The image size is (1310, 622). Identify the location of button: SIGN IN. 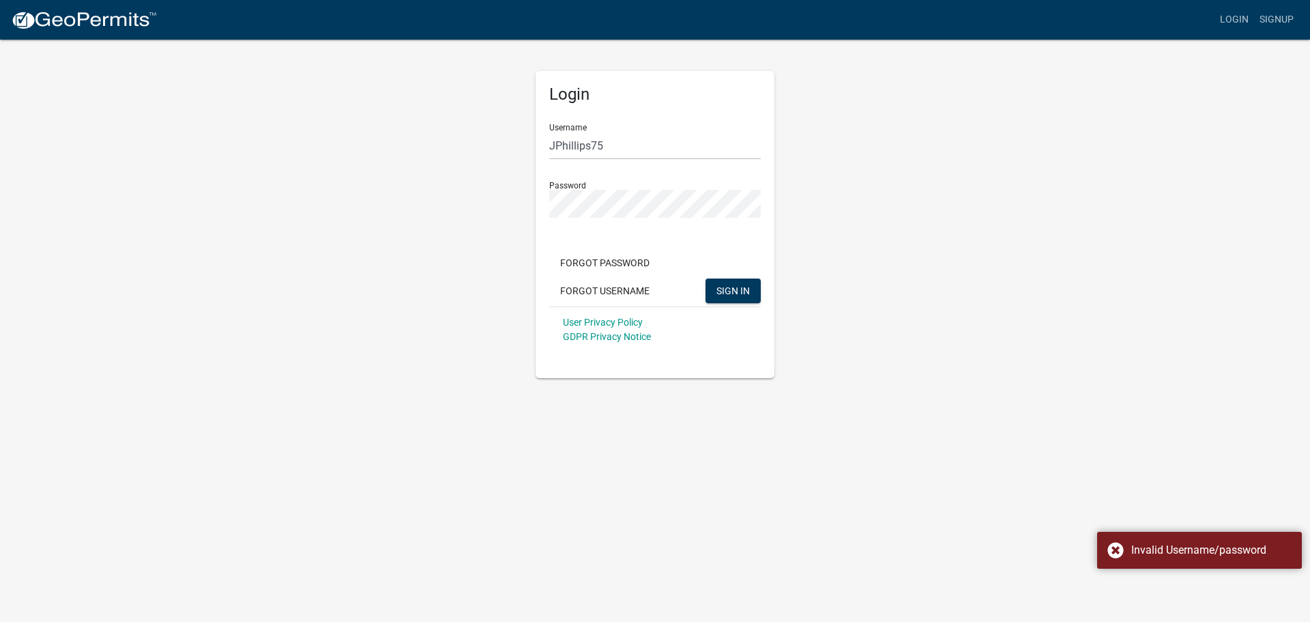
(733, 291).